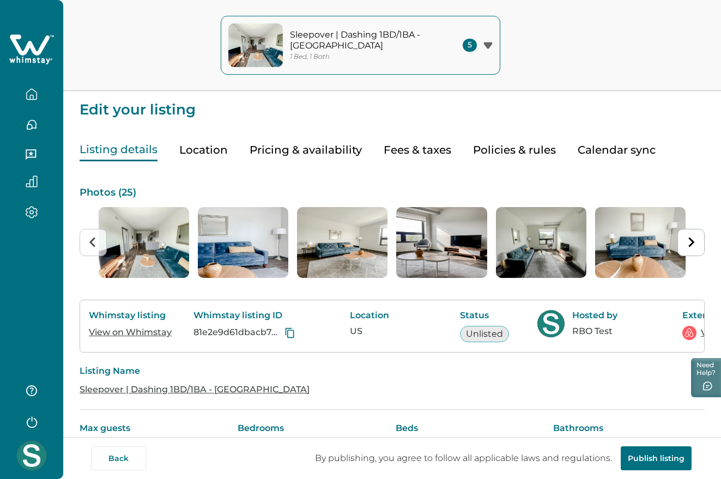 Image resolution: width=721 pixels, height=479 pixels. Describe the element at coordinates (118, 458) in the screenshot. I see `button: Back` at that location.